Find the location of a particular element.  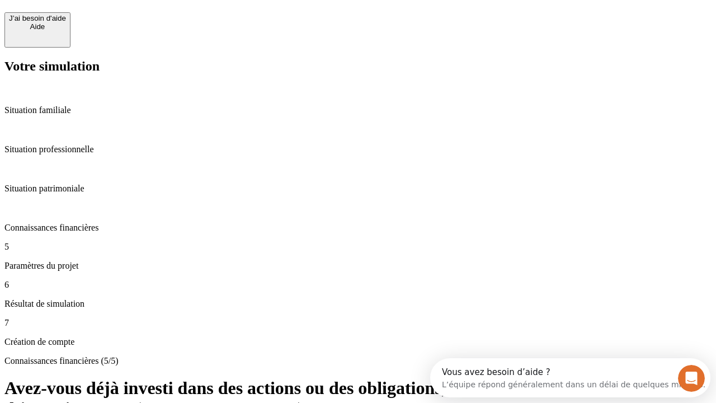

p: Situation professionnelle is located at coordinates (358, 149).